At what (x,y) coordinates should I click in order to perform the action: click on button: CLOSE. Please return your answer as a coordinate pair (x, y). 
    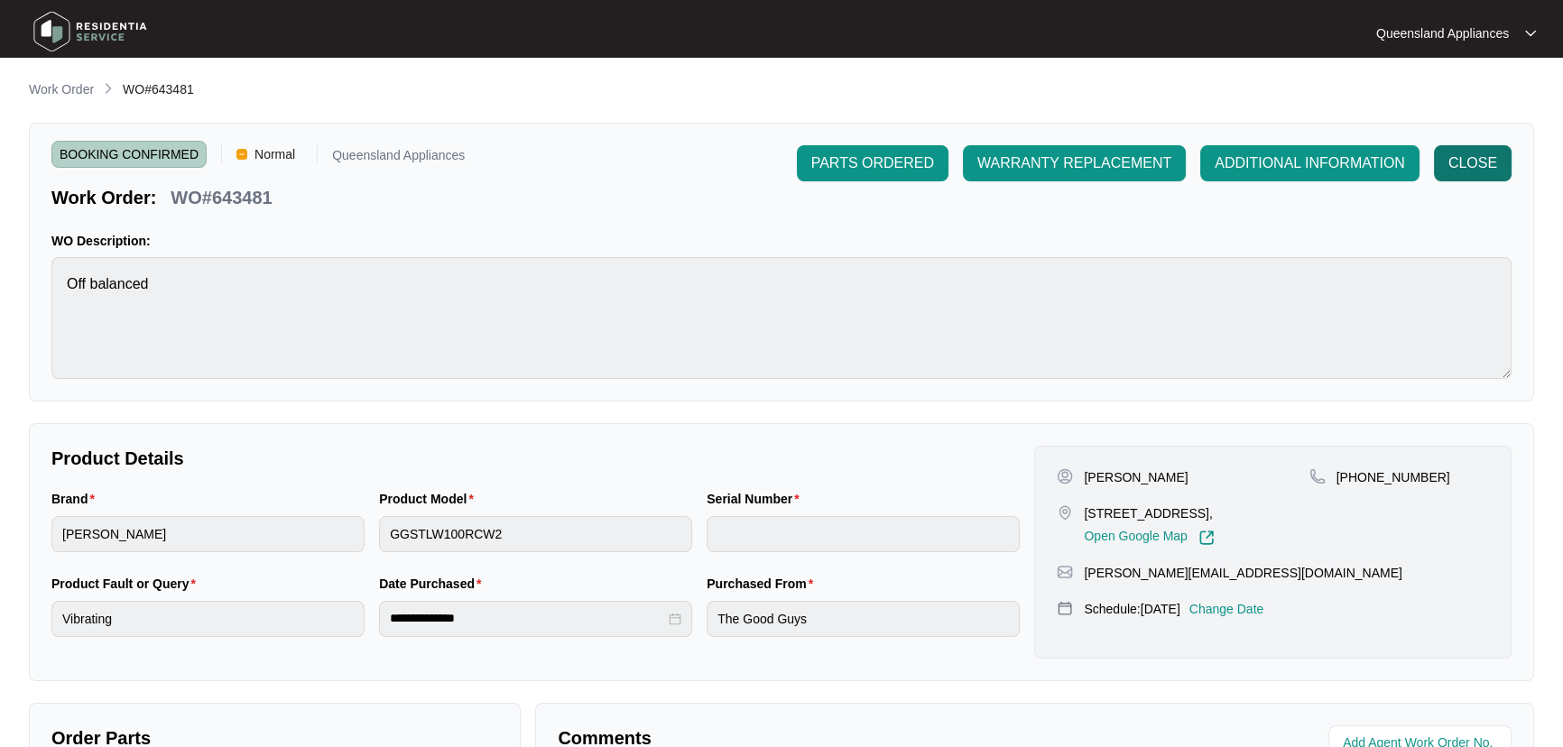
    Looking at the image, I should click on (1473, 163).